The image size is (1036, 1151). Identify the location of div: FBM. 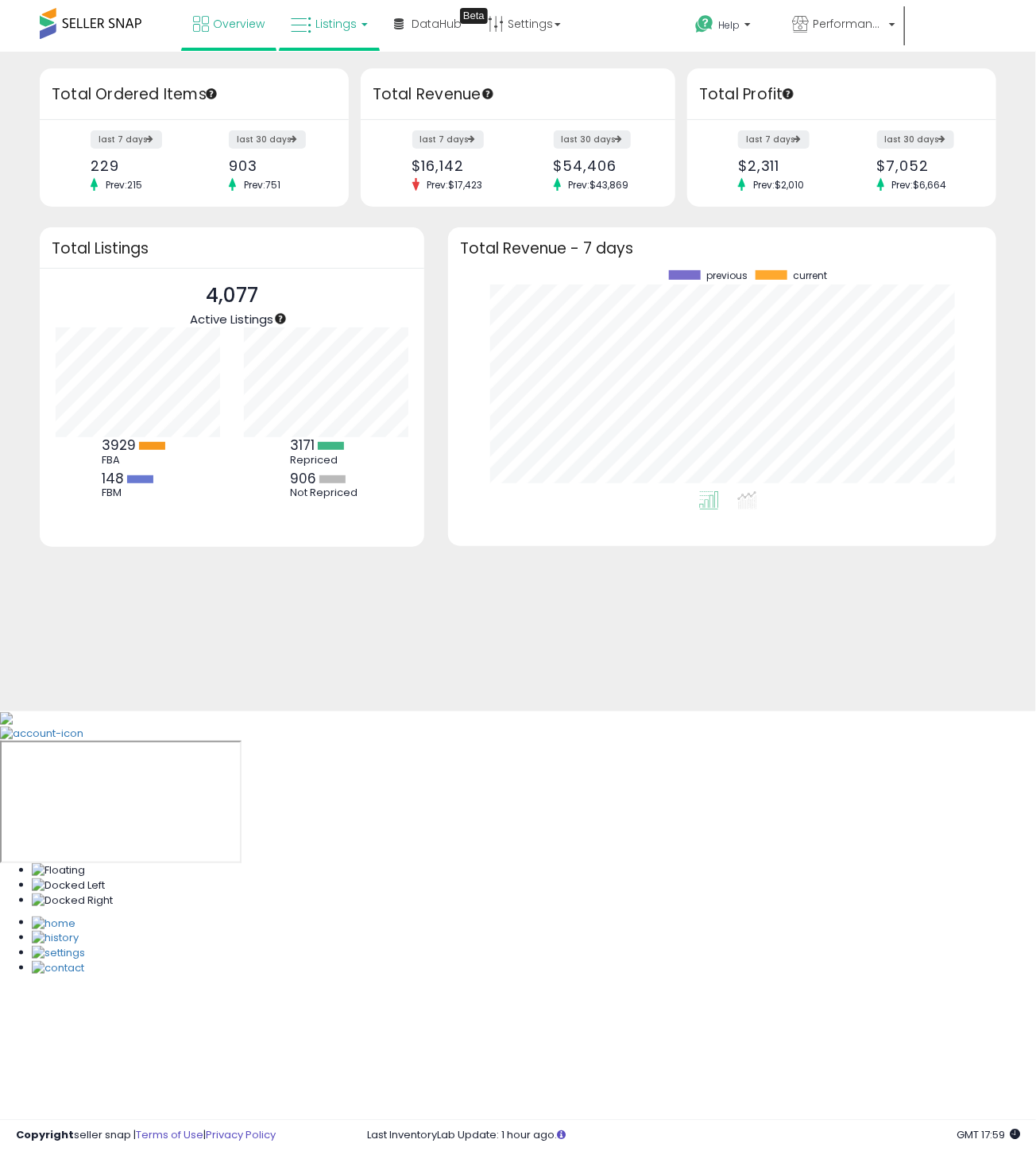
(138, 493).